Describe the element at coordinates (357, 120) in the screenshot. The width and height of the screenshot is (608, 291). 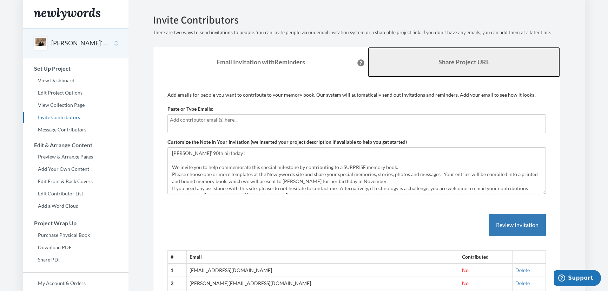
I see `input: Add contributor email(s) here...` at that location.